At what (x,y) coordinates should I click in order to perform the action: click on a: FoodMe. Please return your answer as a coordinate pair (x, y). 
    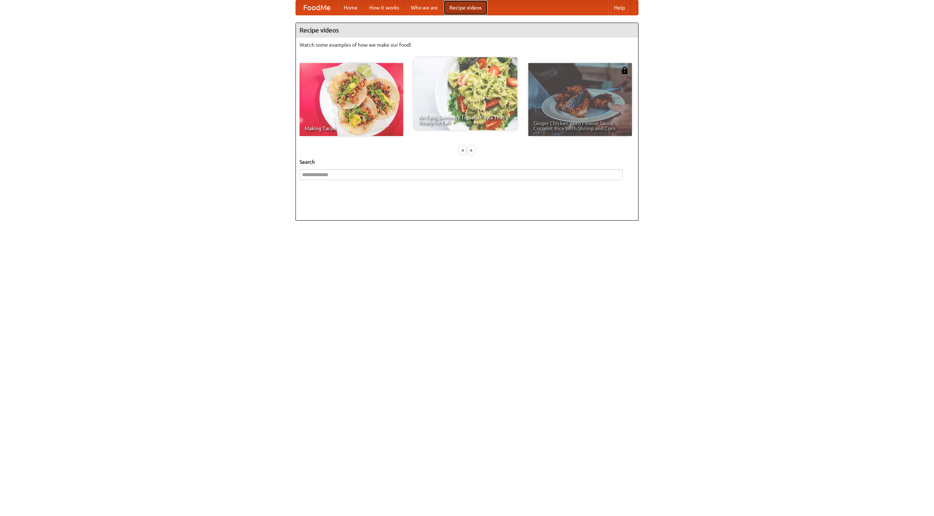
    Looking at the image, I should click on (317, 8).